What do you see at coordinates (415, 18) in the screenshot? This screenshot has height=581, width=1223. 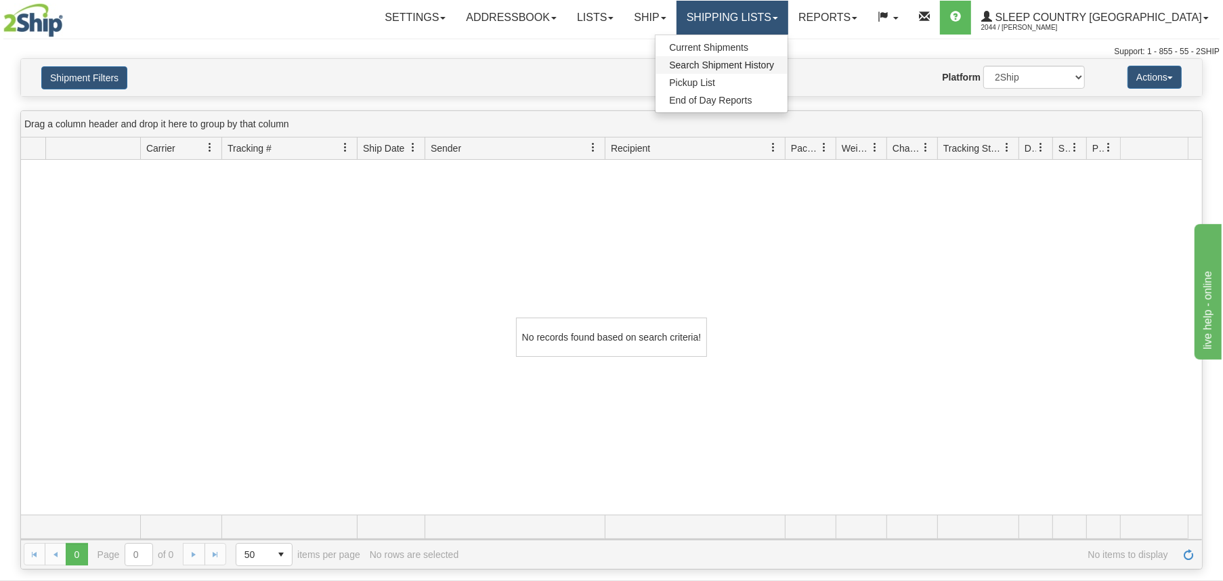 I see `a: Settings` at bounding box center [415, 18].